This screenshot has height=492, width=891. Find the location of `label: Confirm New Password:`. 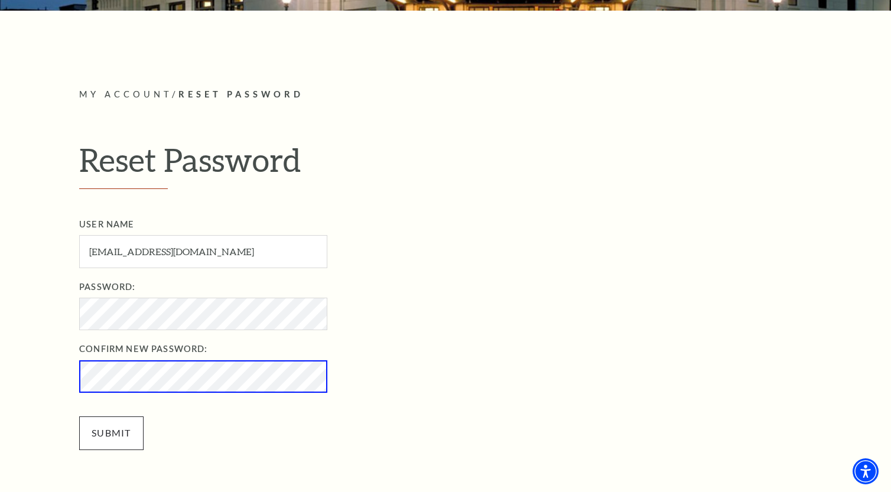

label: Confirm New Password: is located at coordinates (458, 349).